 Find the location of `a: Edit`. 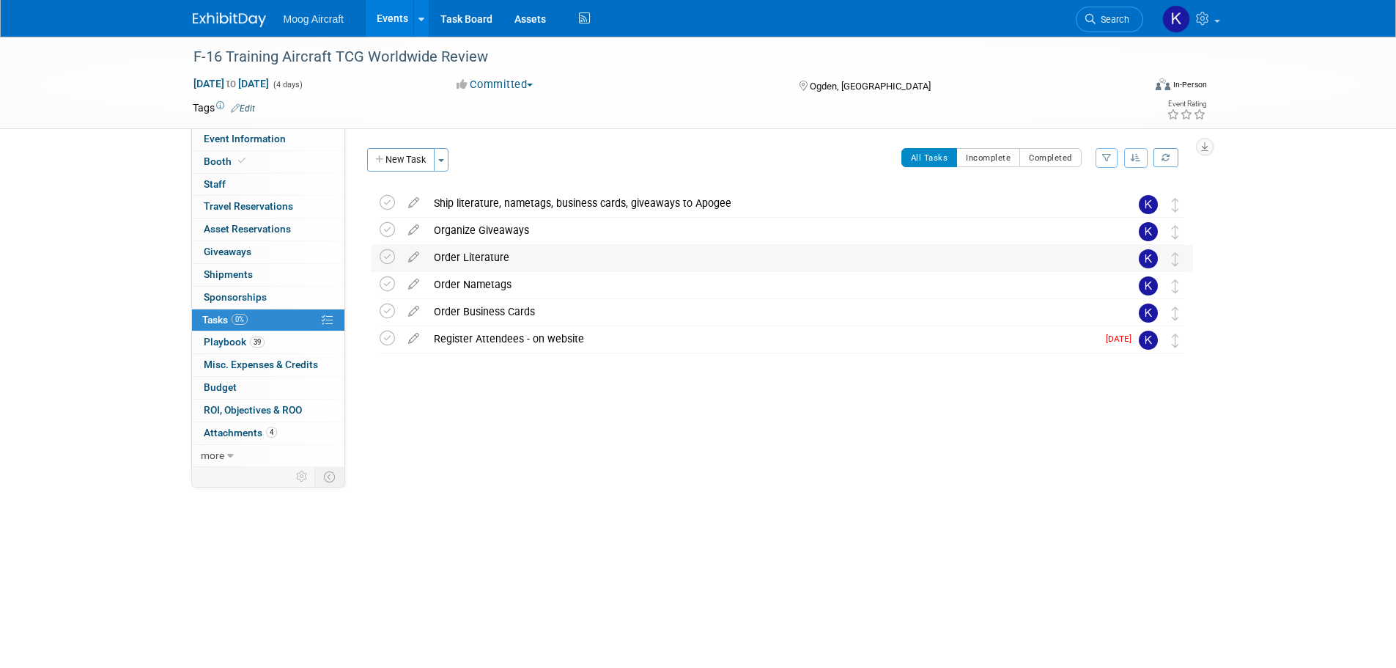

a: Edit is located at coordinates (243, 108).